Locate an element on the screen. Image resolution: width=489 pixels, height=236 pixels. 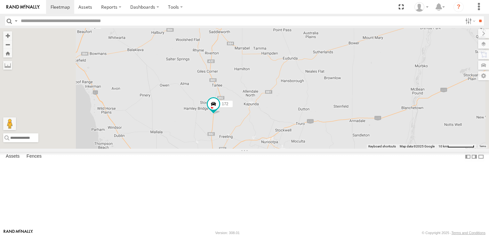
label: Search Filter Options is located at coordinates (469, 21).